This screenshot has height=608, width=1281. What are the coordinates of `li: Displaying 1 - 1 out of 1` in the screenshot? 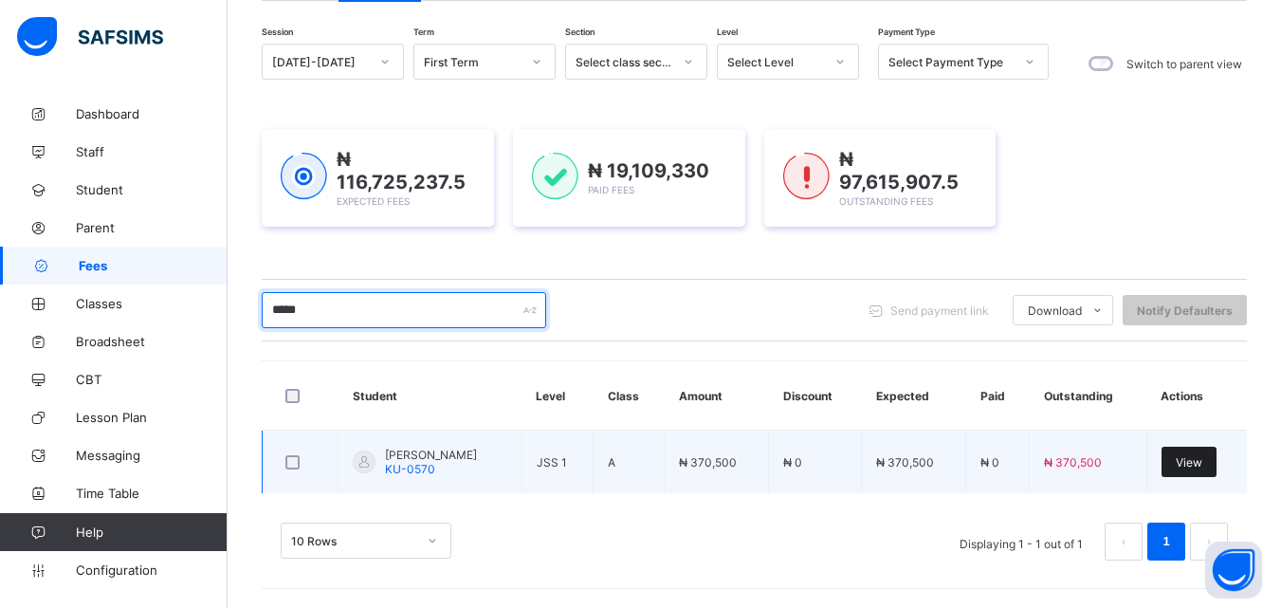 It's located at (1021, 541).